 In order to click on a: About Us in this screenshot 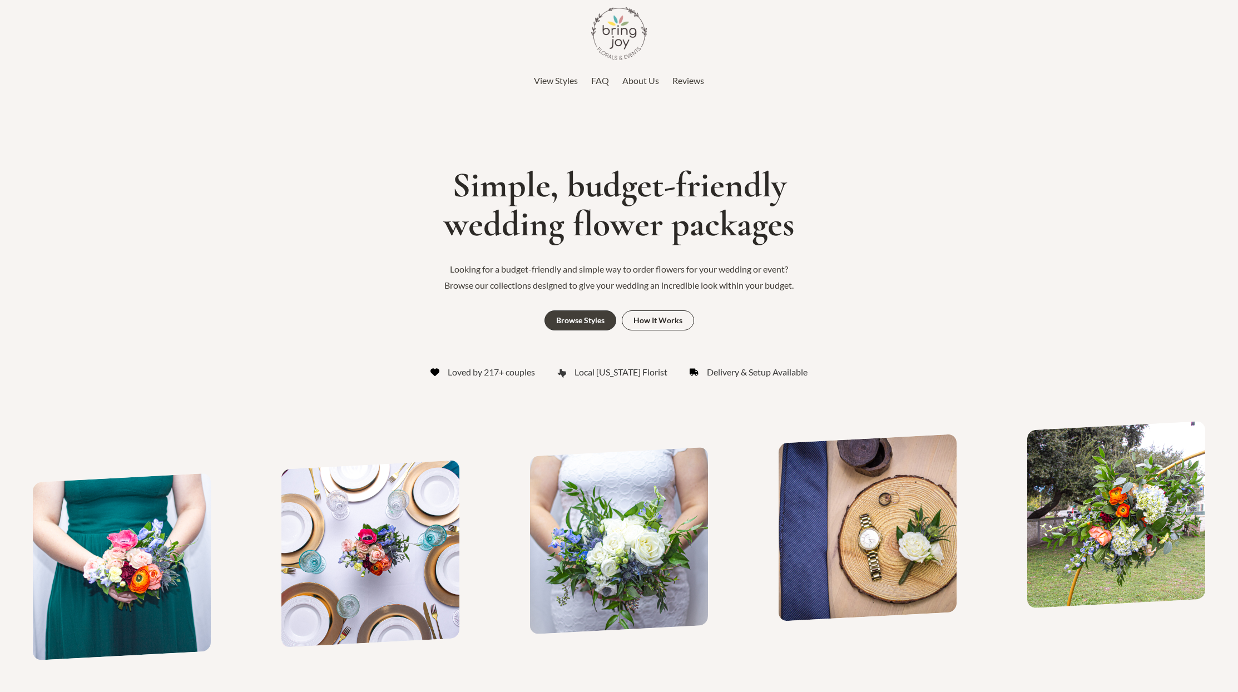, I will do `click(641, 81)`.